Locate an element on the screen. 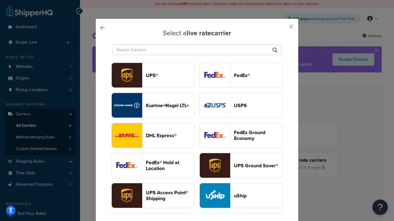 The height and width of the screenshot is (221, 394). img: dhl logo is located at coordinates (127, 136).